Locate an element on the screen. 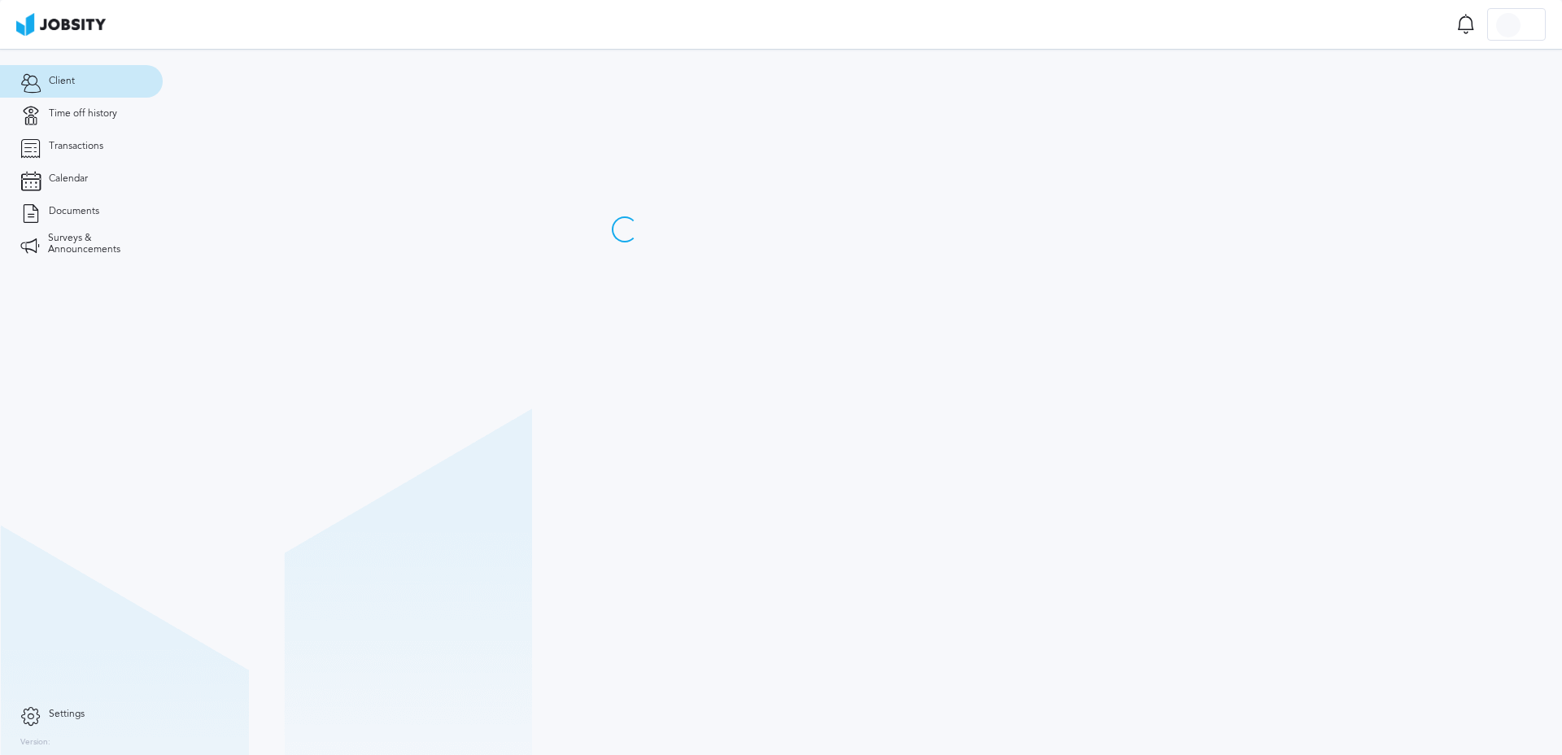 Image resolution: width=1562 pixels, height=755 pixels. span: Documents is located at coordinates (74, 212).